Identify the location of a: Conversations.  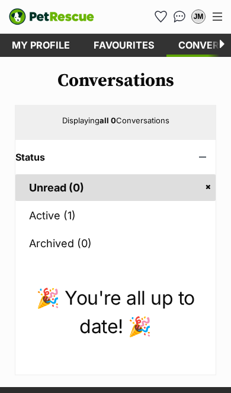
(179, 17).